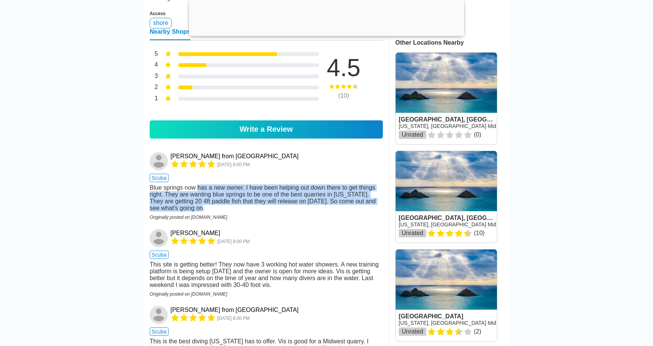 The height and width of the screenshot is (346, 653). What do you see at coordinates (266, 14) in the screenshot?
I see `div: Access` at bounding box center [266, 14].